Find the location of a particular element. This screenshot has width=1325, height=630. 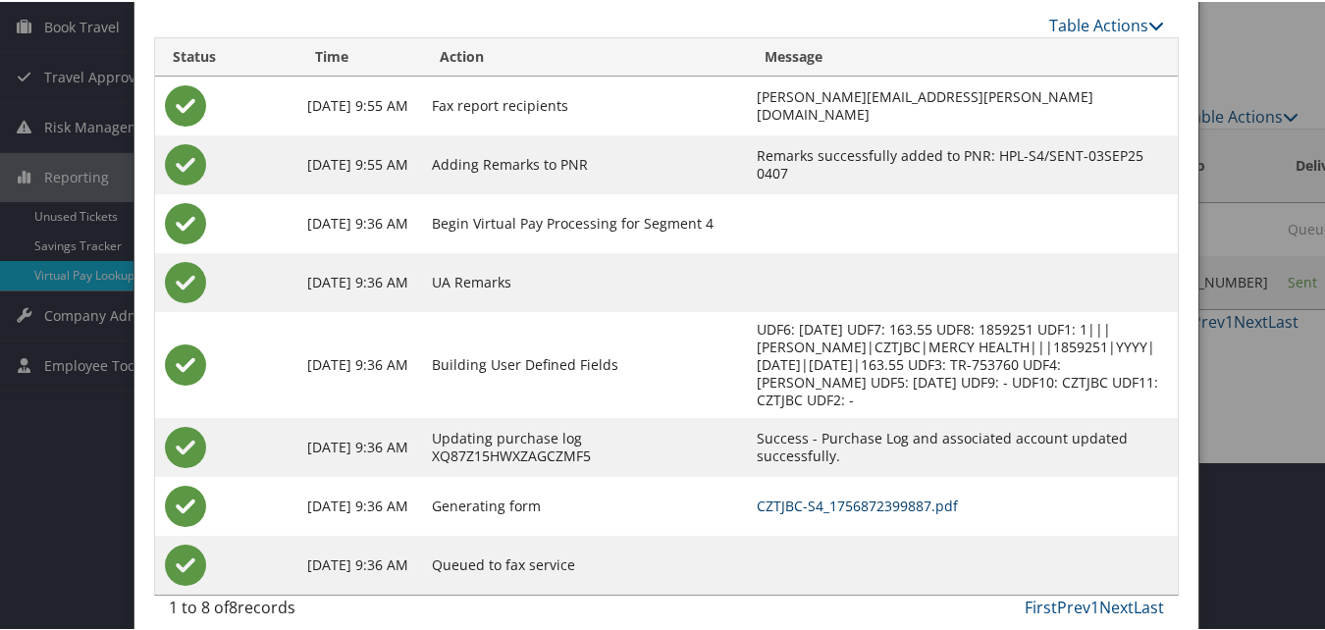

td: UA Remarks is located at coordinates (584, 281).